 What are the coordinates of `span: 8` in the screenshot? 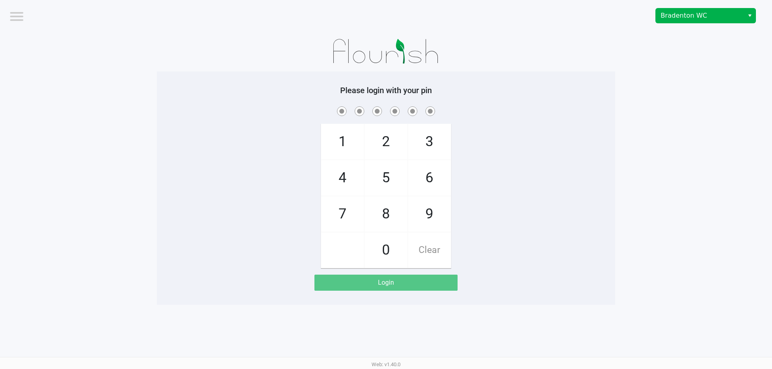 It's located at (386, 214).